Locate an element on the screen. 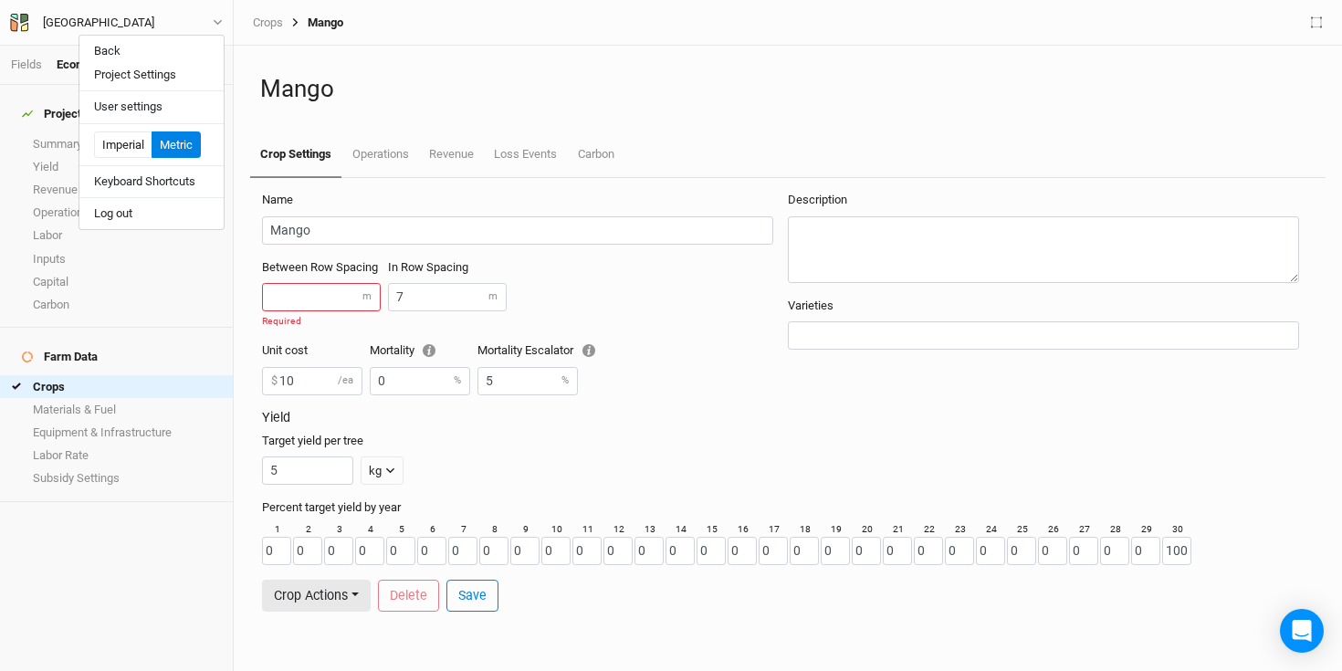 The width and height of the screenshot is (1342, 671). label: 25 is located at coordinates (1022, 529).